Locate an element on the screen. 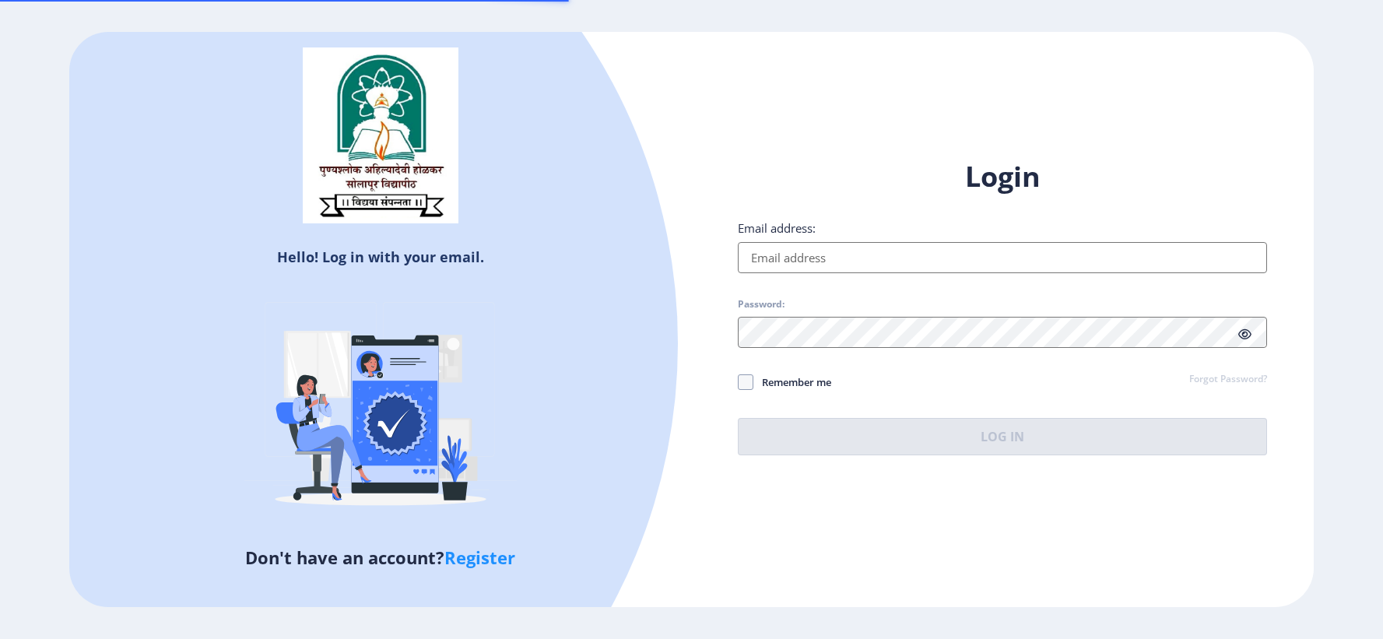 The height and width of the screenshot is (639, 1383). a: Forgot Password? is located at coordinates (1228, 380).